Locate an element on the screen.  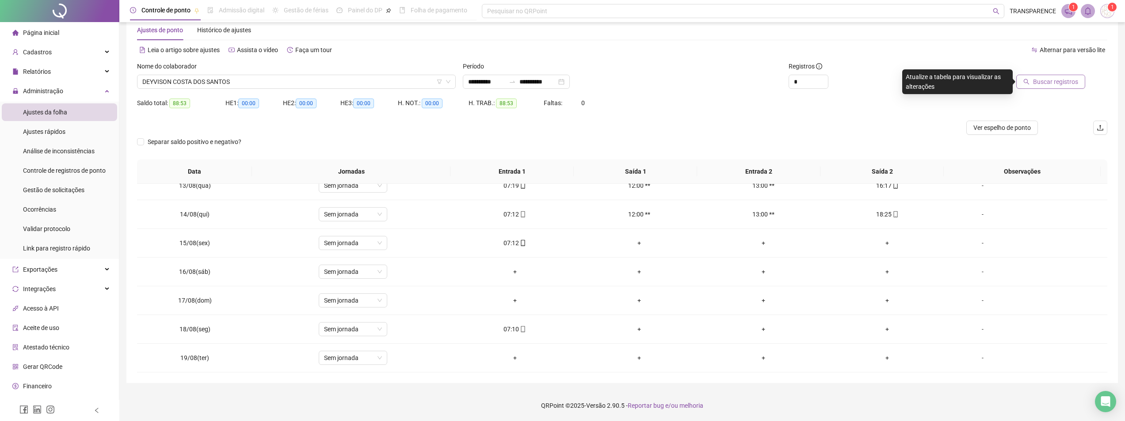
div: Open Intercom Messenger is located at coordinates (1106, 402).